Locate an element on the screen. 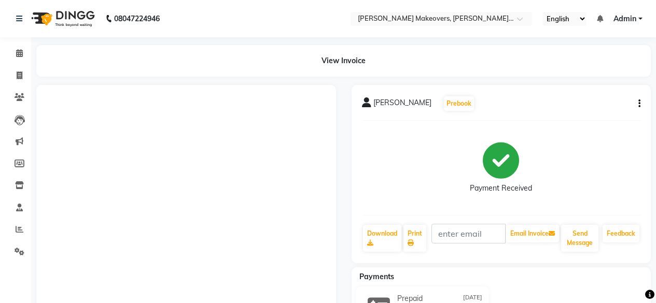 The width and height of the screenshot is (656, 303). span: Admin is located at coordinates (625, 19).